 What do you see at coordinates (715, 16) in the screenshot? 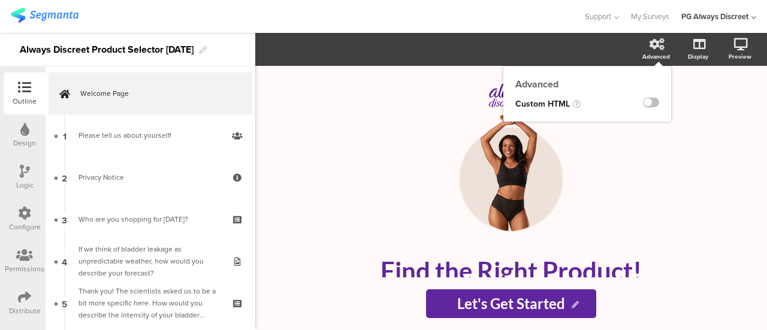
I see `div: PG Always Discreet` at bounding box center [715, 16].